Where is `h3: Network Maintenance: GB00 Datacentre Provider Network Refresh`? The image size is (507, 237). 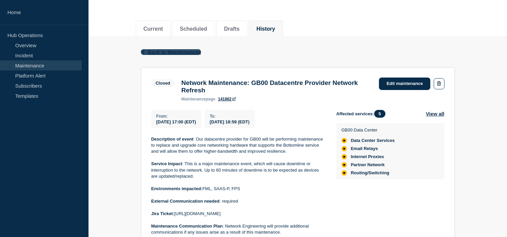 h3: Network Maintenance: GB00 Datacentre Provider Network Refresh is located at coordinates (277, 87).